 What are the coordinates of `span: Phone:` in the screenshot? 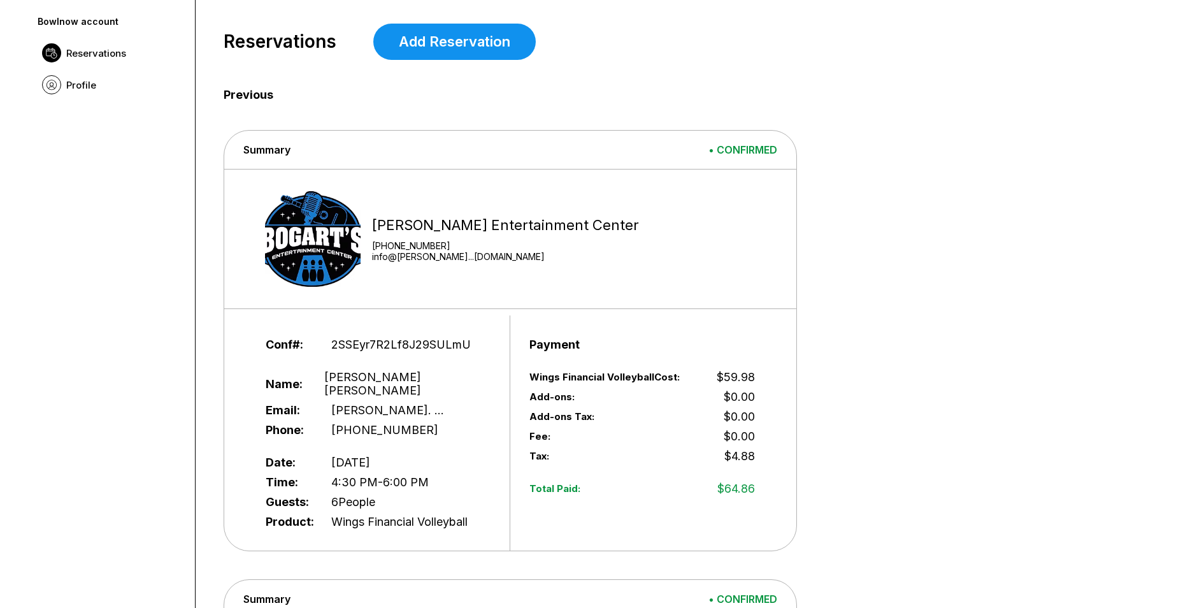 It's located at (288, 429).